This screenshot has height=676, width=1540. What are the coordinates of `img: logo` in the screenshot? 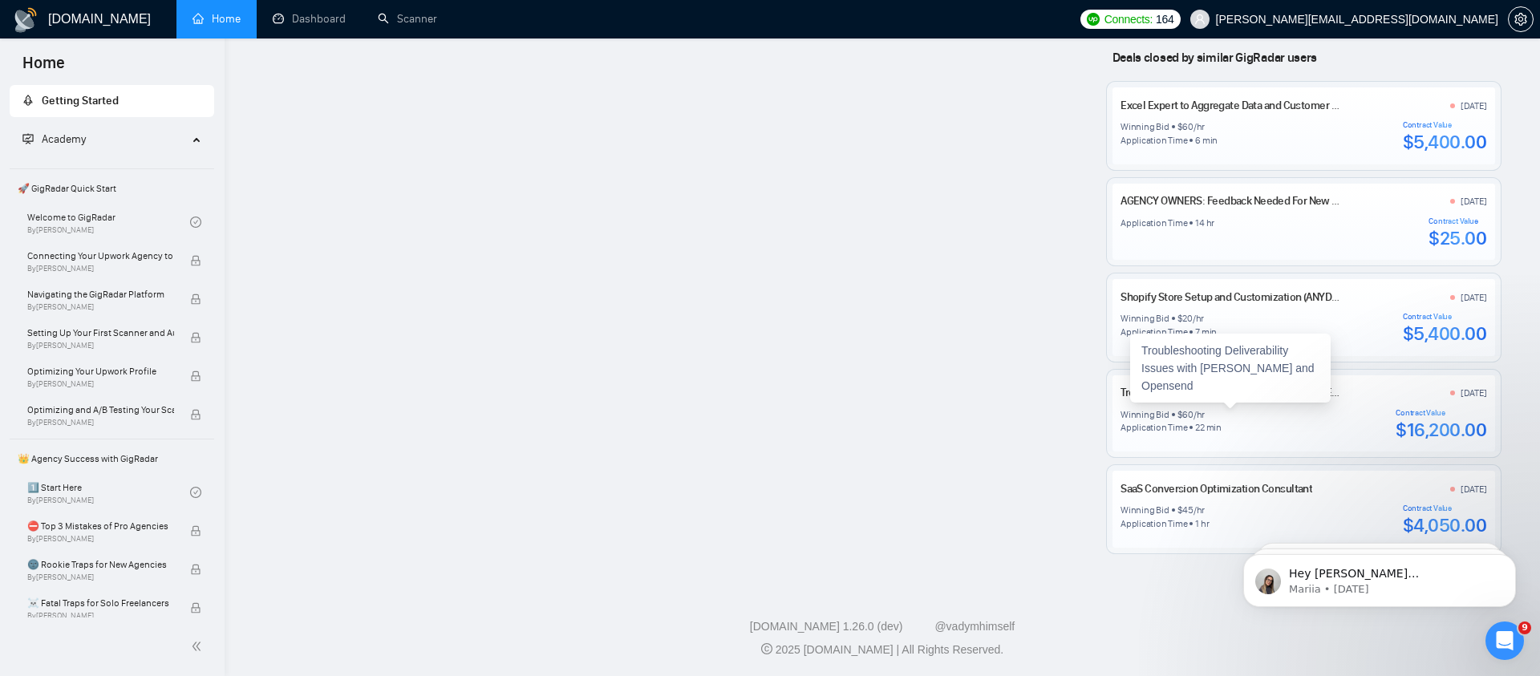 It's located at (26, 20).